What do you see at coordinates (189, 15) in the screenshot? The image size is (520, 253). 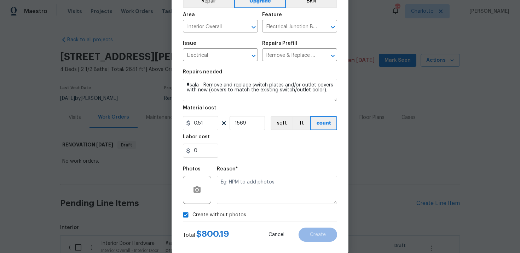 I see `h5: Area` at bounding box center [189, 15].